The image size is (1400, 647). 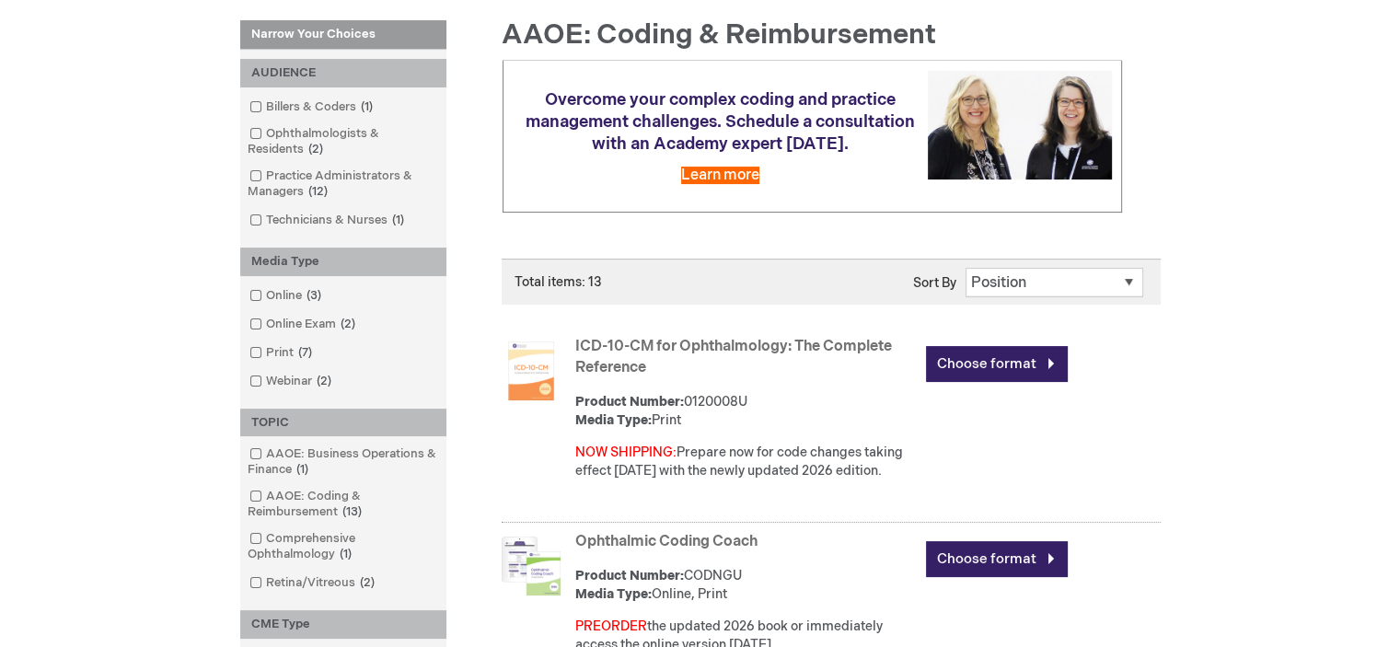 What do you see at coordinates (314, 296) in the screenshot?
I see `span: 3` at bounding box center [314, 296].